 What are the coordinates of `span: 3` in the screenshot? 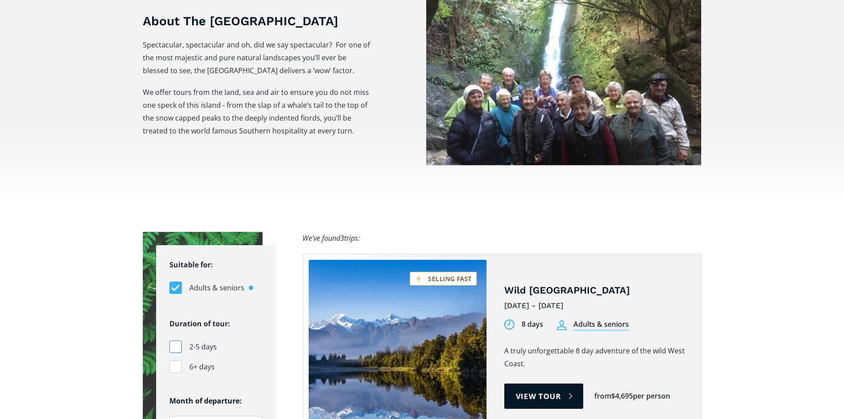 It's located at (342, 238).